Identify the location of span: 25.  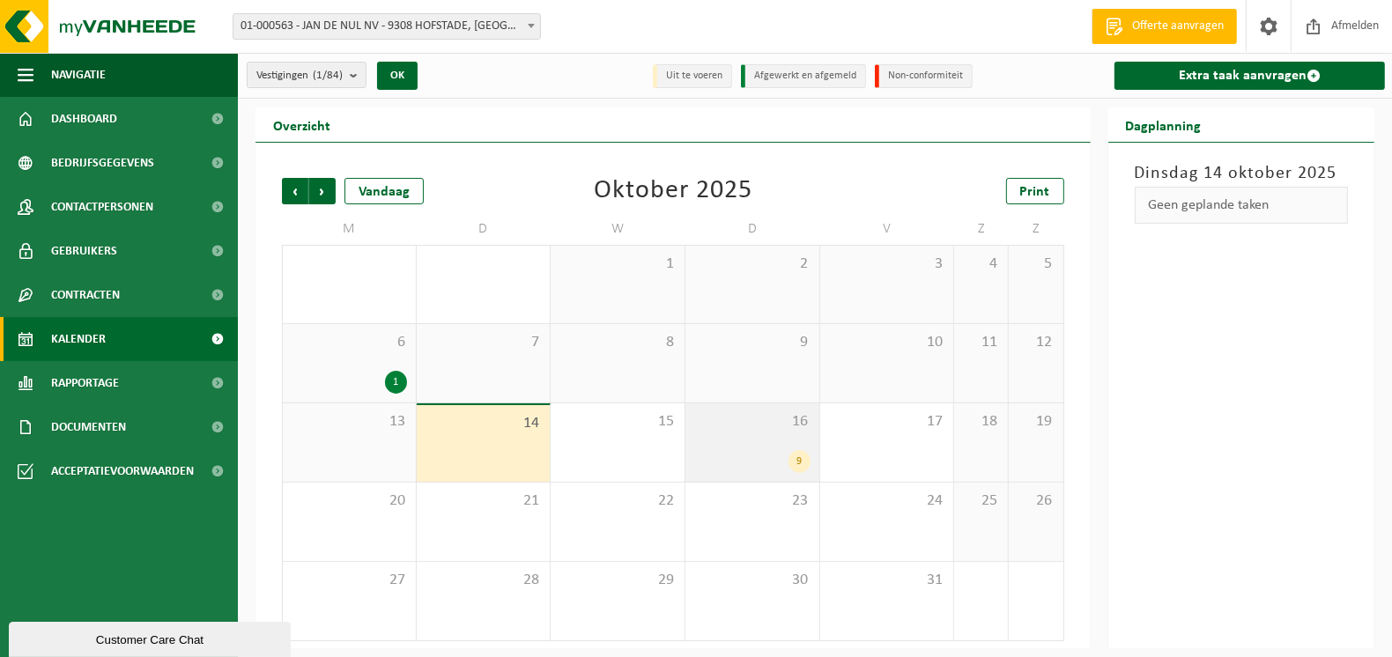
(981, 501).